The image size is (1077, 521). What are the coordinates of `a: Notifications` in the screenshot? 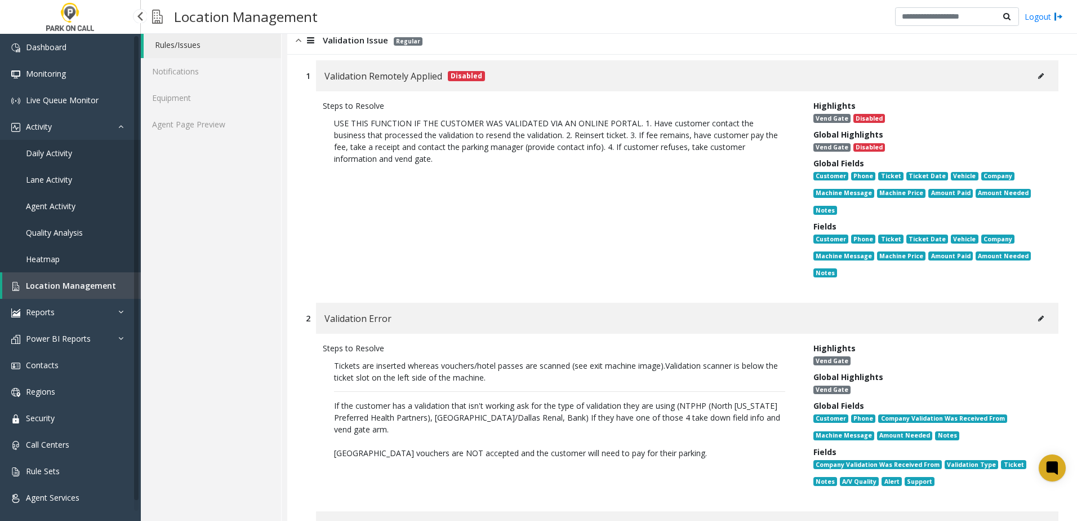 It's located at (211, 71).